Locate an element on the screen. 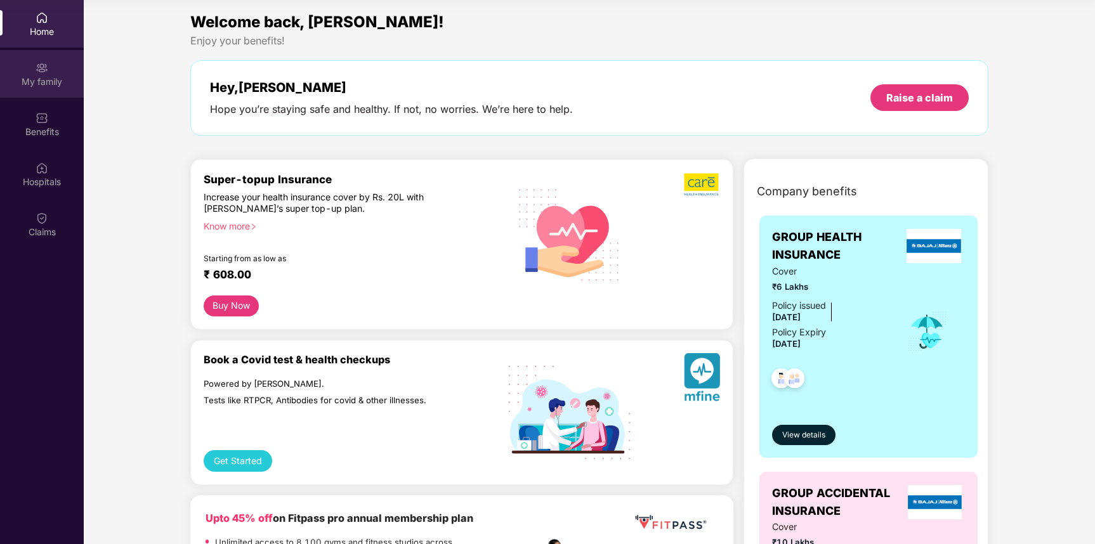  span: Company benefits is located at coordinates (807, 192).